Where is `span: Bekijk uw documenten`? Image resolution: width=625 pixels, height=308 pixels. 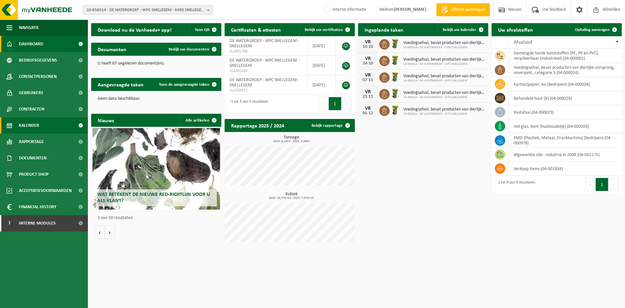
span: Bekijk uw documenten is located at coordinates (189, 49).